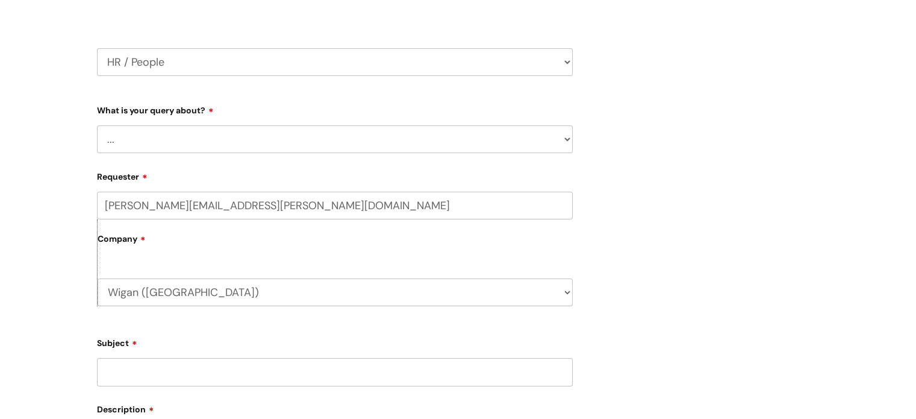 The image size is (916, 419). What do you see at coordinates (335, 205) in the screenshot?
I see `input: Email` at bounding box center [335, 205].